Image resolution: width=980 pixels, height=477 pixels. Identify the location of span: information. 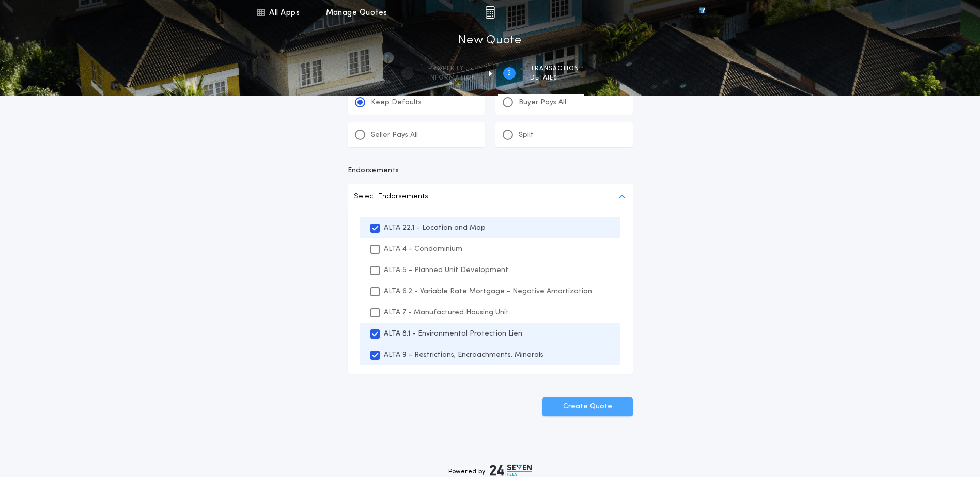
(452, 78).